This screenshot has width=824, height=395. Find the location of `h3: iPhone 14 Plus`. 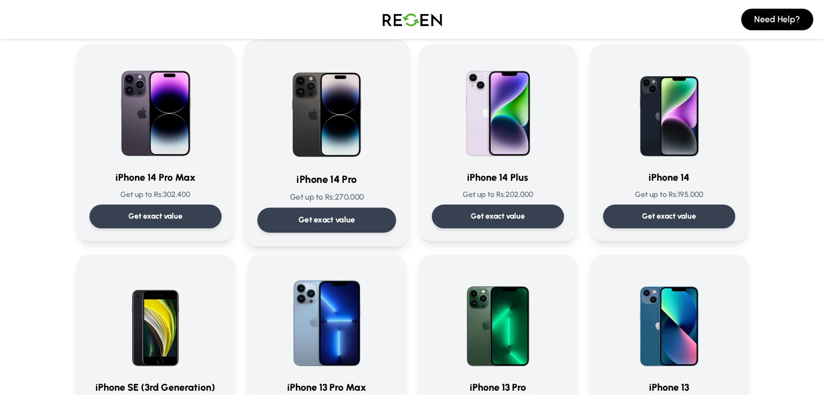

h3: iPhone 14 Plus is located at coordinates (498, 178).